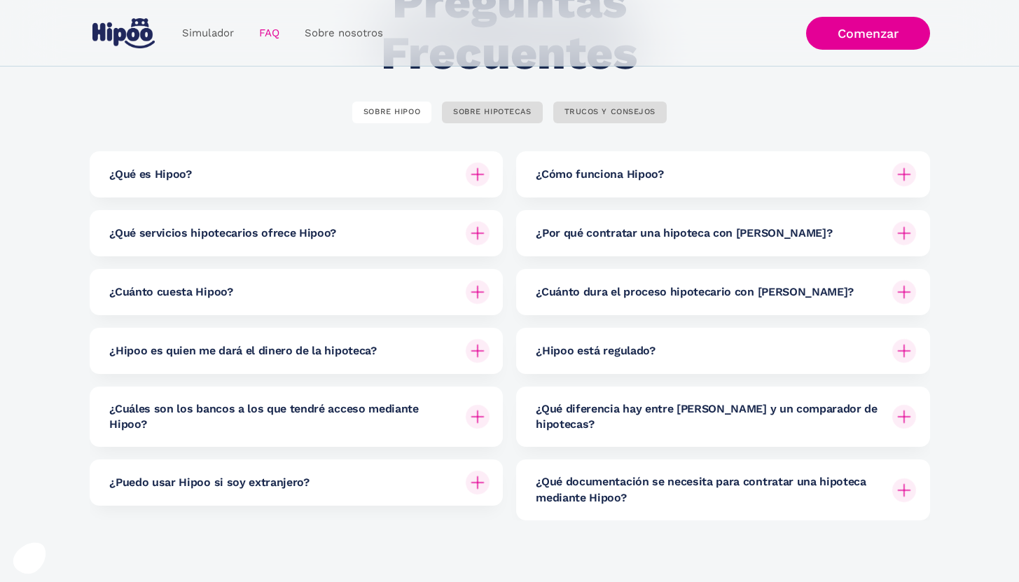  What do you see at coordinates (491, 112) in the screenshot?
I see `div: SOBRE HIPOTECAS` at bounding box center [491, 112].